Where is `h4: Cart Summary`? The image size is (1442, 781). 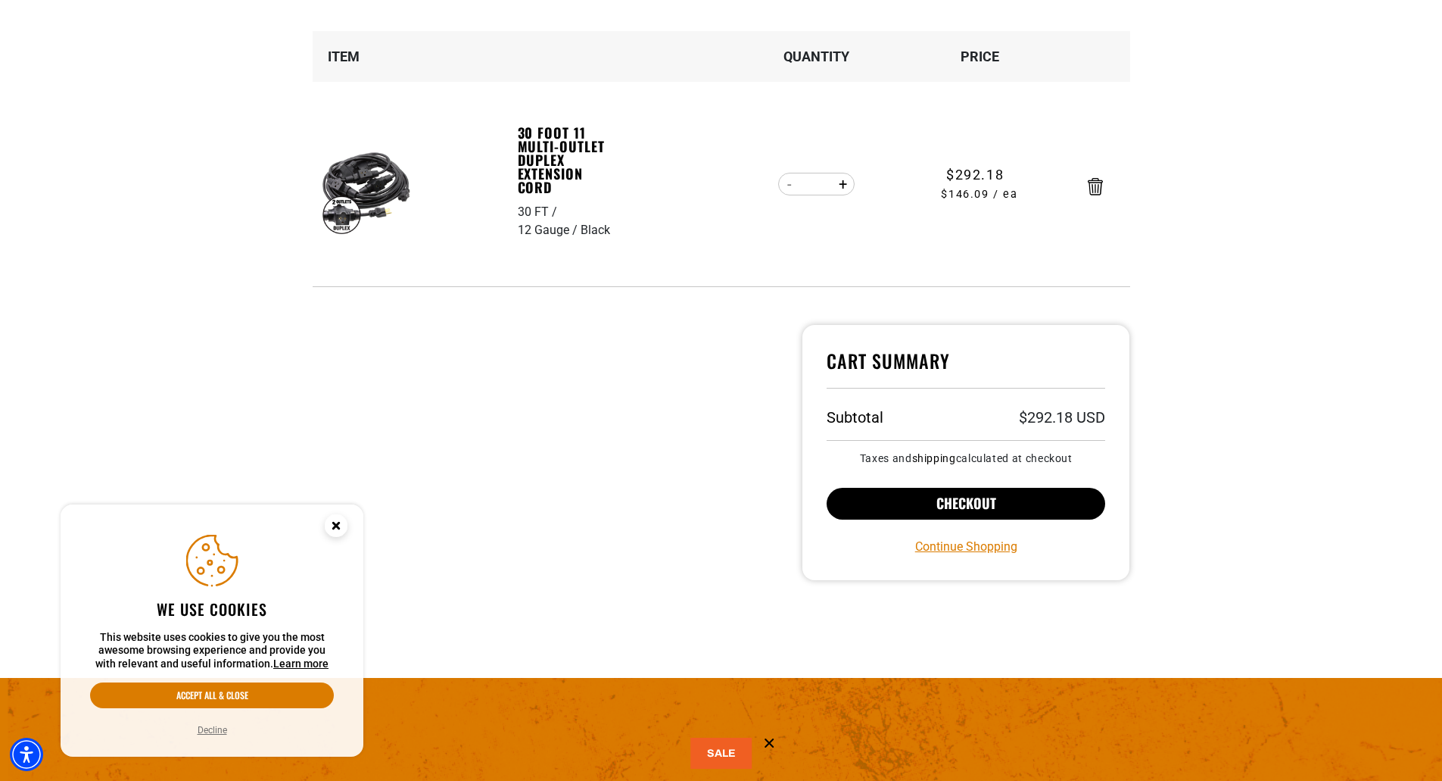
h4: Cart Summary is located at coordinates (966, 369).